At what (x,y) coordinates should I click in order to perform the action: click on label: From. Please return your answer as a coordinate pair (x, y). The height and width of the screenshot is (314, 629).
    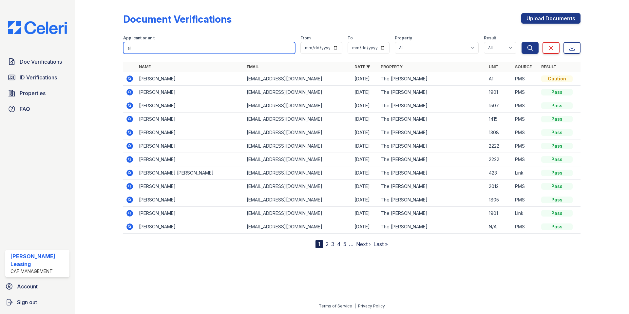
    Looking at the image, I should click on (305, 38).